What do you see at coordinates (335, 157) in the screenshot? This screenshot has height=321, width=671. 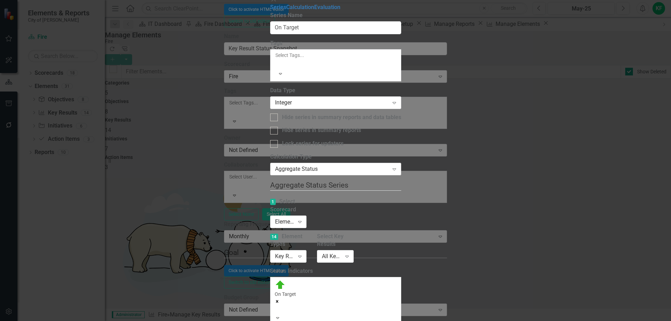 I see `label: Calculation Type` at bounding box center [335, 157].